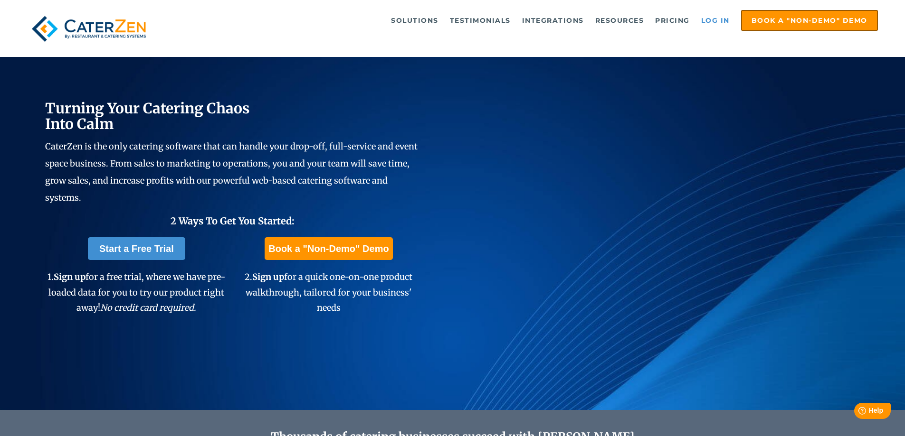 The height and width of the screenshot is (436, 905). I want to click on a: Integrations, so click(553, 20).